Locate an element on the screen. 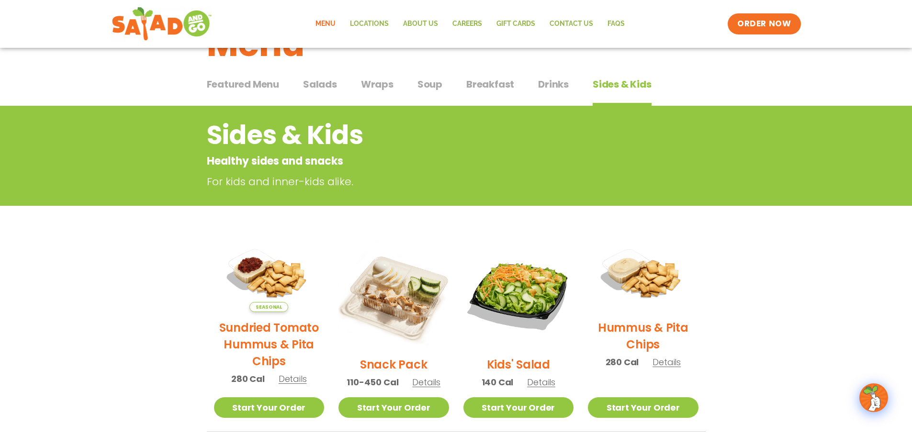  h2: Sides & Kids is located at coordinates (418, 135).